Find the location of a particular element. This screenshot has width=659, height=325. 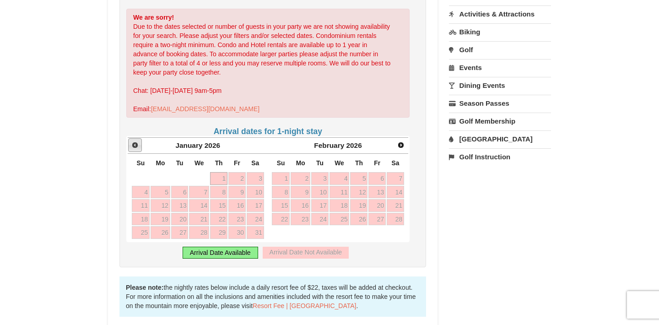

a: Prev is located at coordinates (135, 145).